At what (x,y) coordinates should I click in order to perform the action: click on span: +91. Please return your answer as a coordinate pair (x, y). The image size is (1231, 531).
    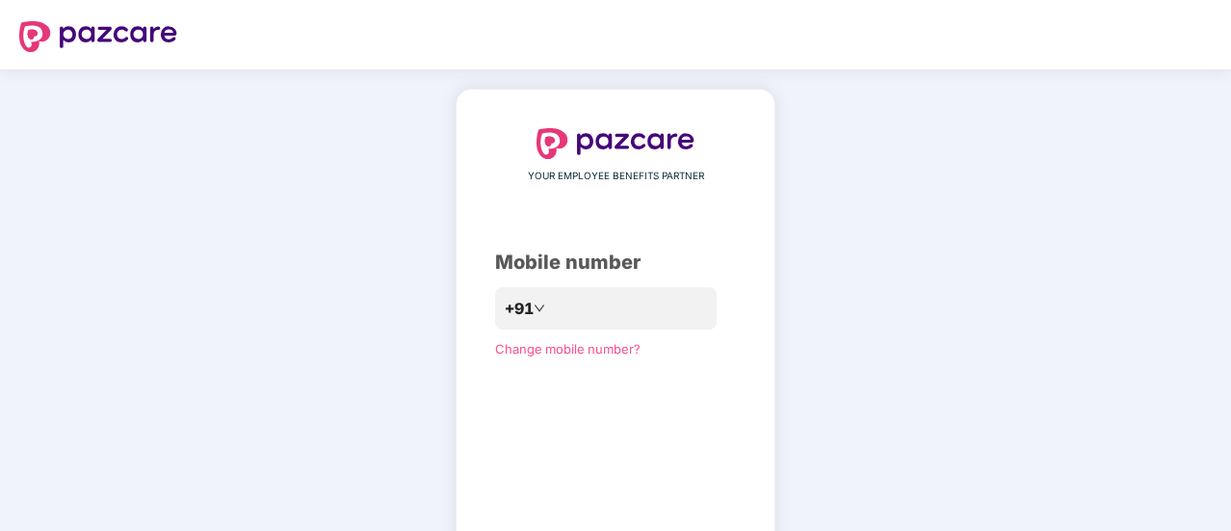
    Looking at the image, I should click on (519, 308).